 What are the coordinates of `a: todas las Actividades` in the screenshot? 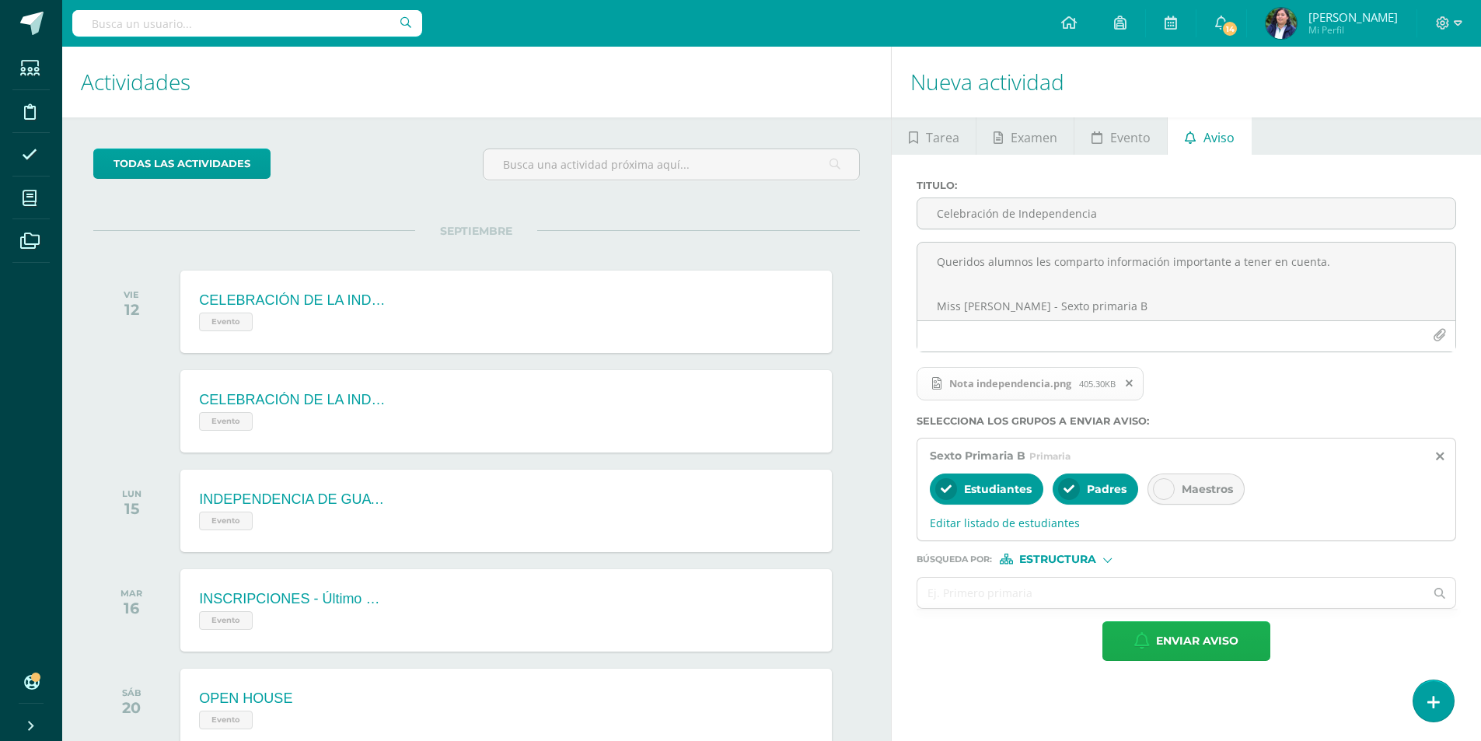 It's located at (182, 163).